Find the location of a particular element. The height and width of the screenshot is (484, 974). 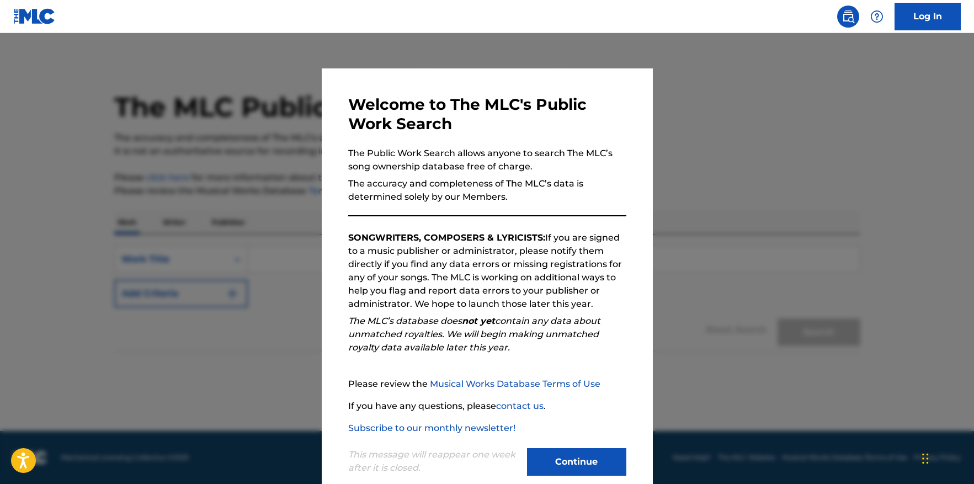

img: MLC Logo is located at coordinates (34, 16).